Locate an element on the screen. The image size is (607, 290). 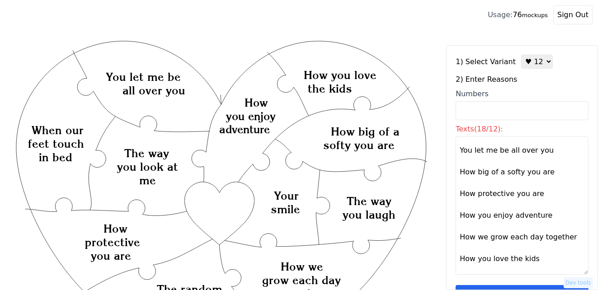
text: me is located at coordinates (147, 180).